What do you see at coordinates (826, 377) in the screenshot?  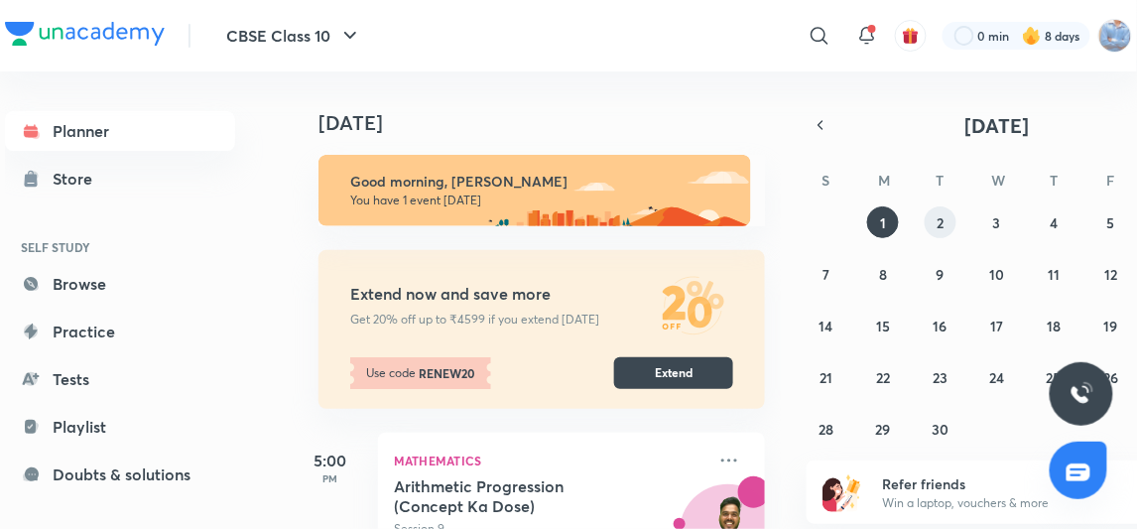 I see `button: September 21, 2025` at bounding box center [826, 377].